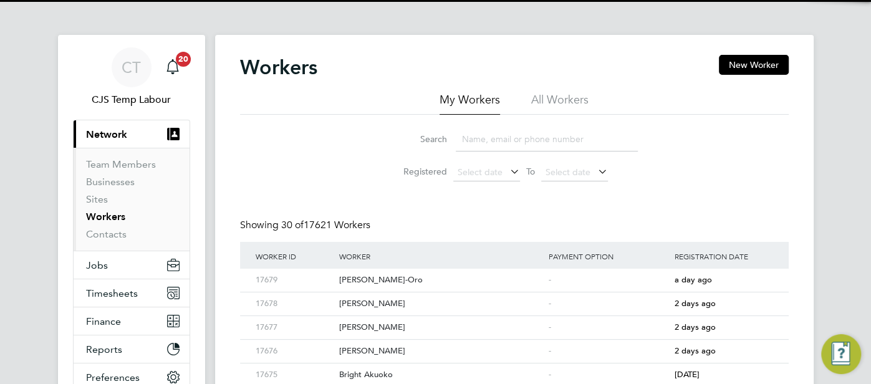 Image resolution: width=871 pixels, height=384 pixels. Describe the element at coordinates (609, 256) in the screenshot. I see `div: Payment Option` at that location.